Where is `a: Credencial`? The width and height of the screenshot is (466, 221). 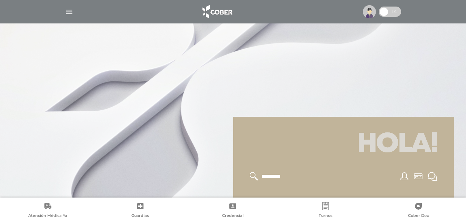
a: Credencial is located at coordinates (233, 211).